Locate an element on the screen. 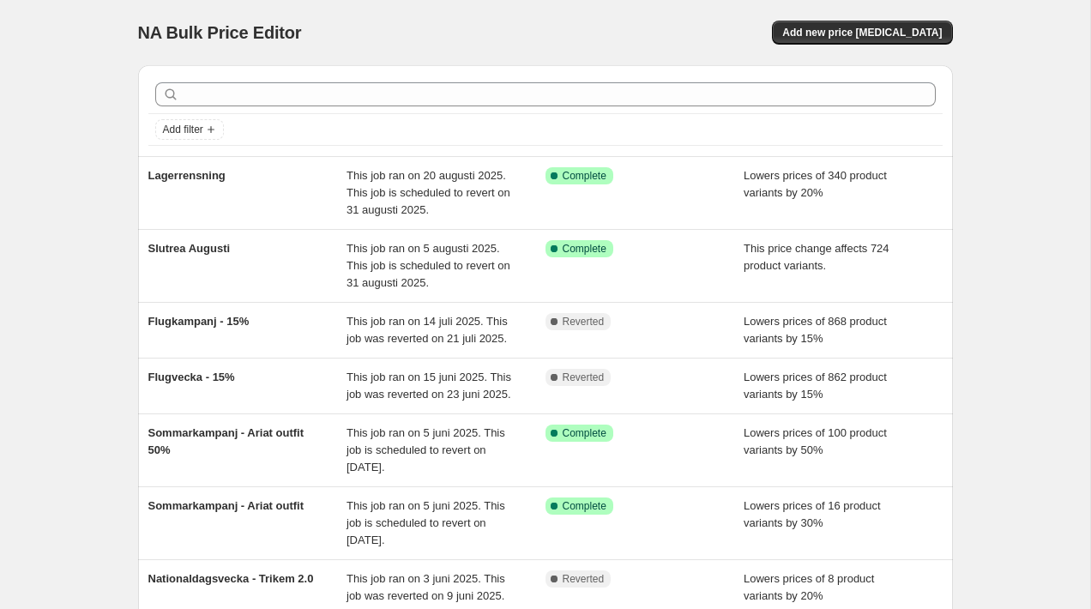 The width and height of the screenshot is (1091, 609). span: This job ran on 5 augusti 2025. This job is scheduled to revert on 31 augusti 2025. is located at coordinates (428, 265).